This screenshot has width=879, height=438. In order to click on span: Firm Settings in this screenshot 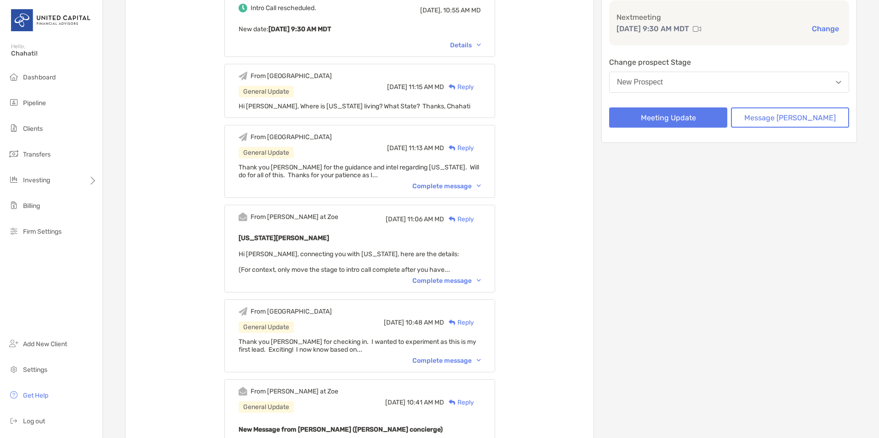, I will do `click(42, 232)`.